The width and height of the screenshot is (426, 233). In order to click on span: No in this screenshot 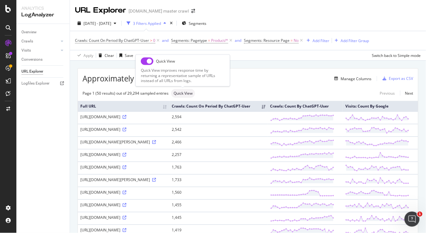, I will do `click(296, 41)`.